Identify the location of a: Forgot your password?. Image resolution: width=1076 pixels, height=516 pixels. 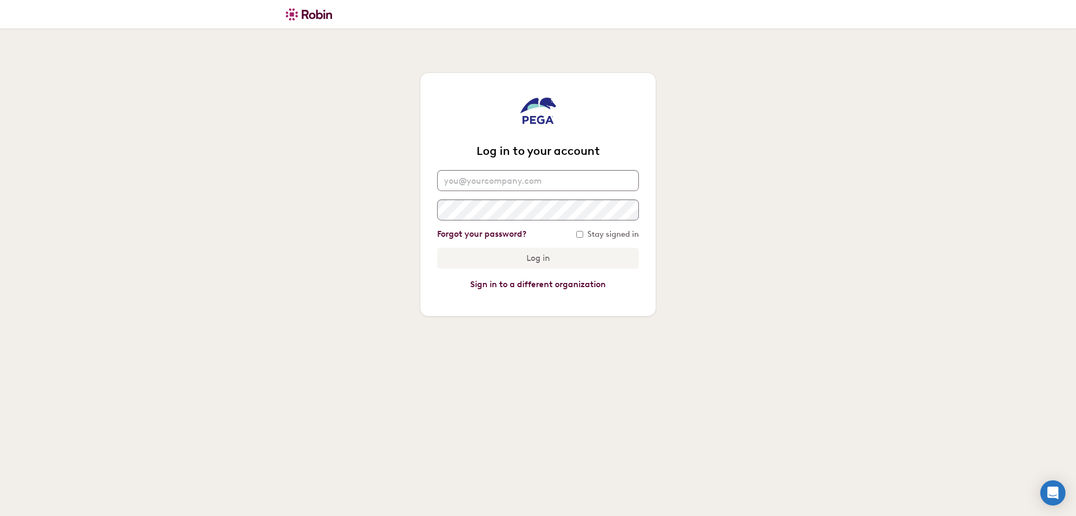
(482, 234).